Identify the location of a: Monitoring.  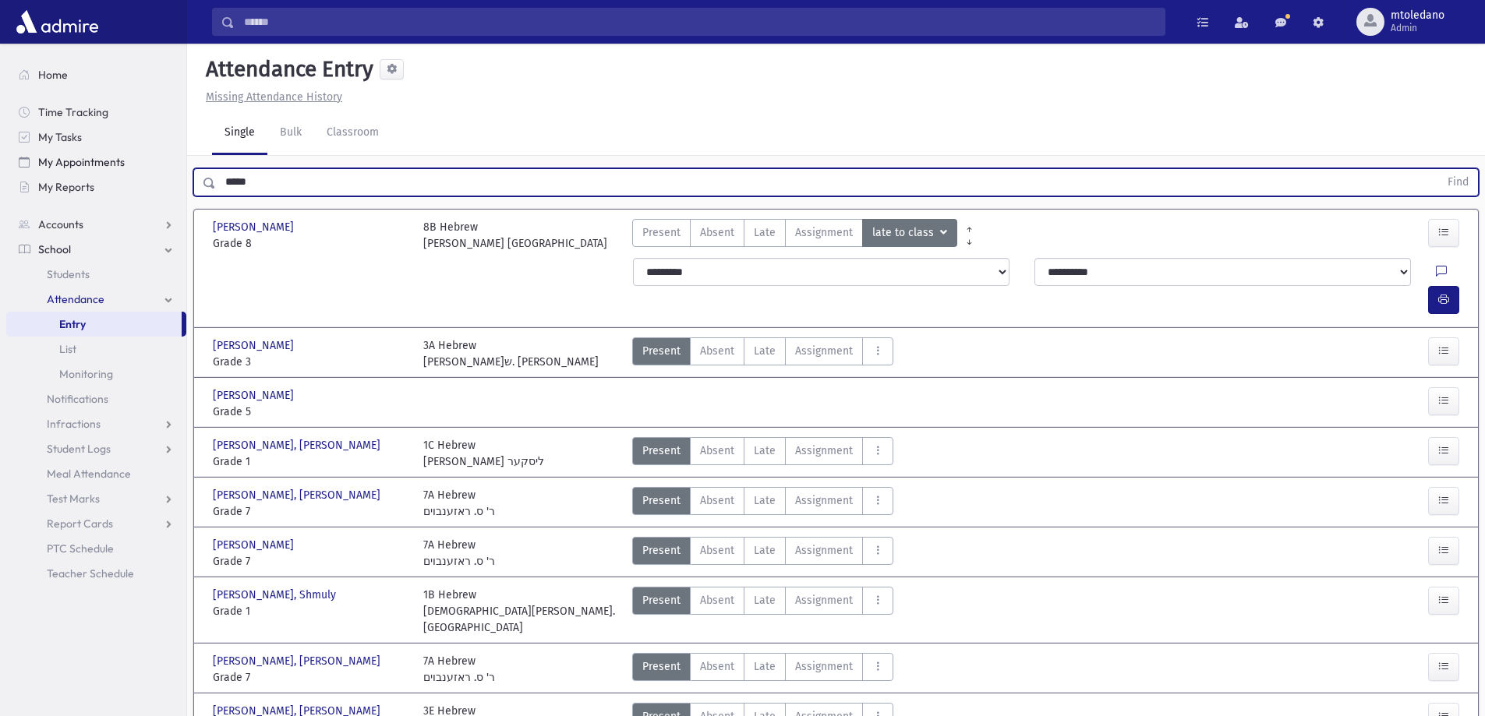
(96, 374).